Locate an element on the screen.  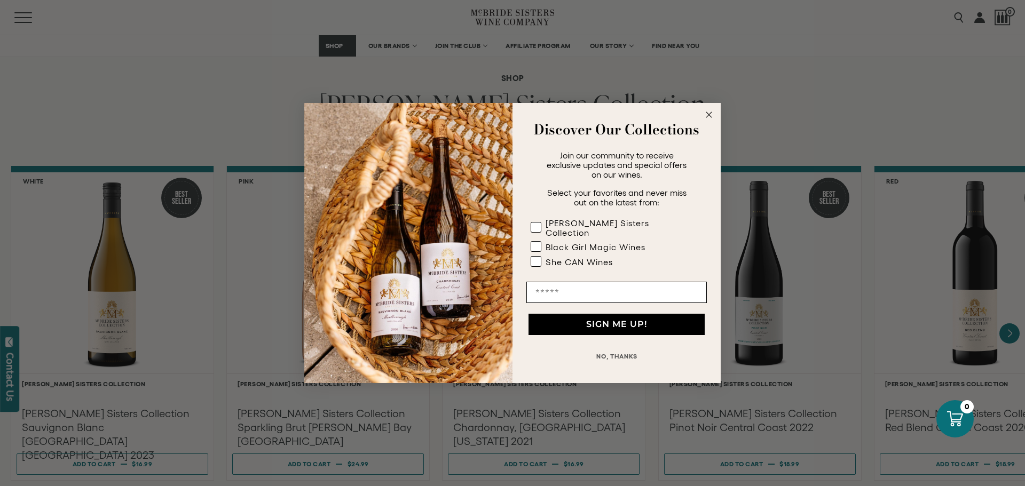
div: 0 is located at coordinates (967, 407).